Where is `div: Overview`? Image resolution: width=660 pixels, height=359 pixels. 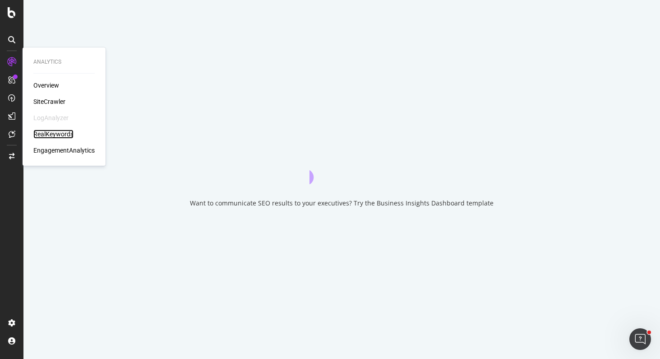
div: Overview is located at coordinates (46, 85).